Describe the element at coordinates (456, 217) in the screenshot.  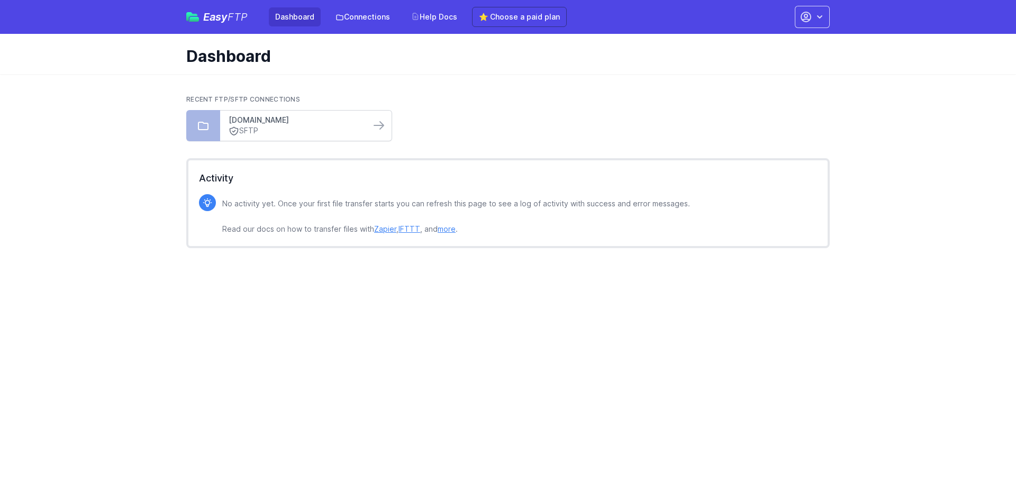
I see `p: No activity yet. Once your first file transfer starts you can refresh this page to see a log of a...` at that location.